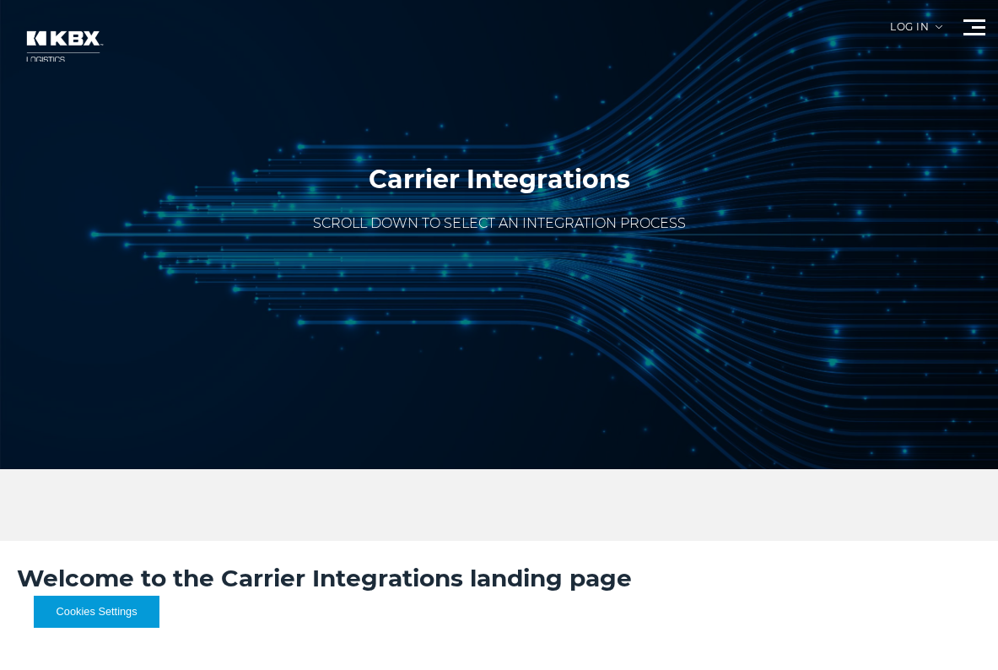 Image resolution: width=998 pixels, height=670 pixels. Describe the element at coordinates (939, 27) in the screenshot. I see `img: arrow` at that location.